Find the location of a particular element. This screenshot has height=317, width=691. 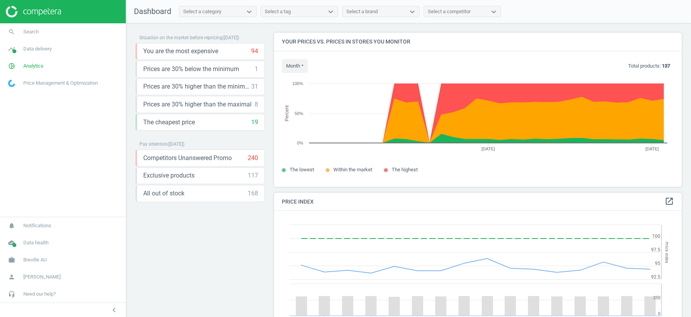

div: 168 is located at coordinates (253, 193).